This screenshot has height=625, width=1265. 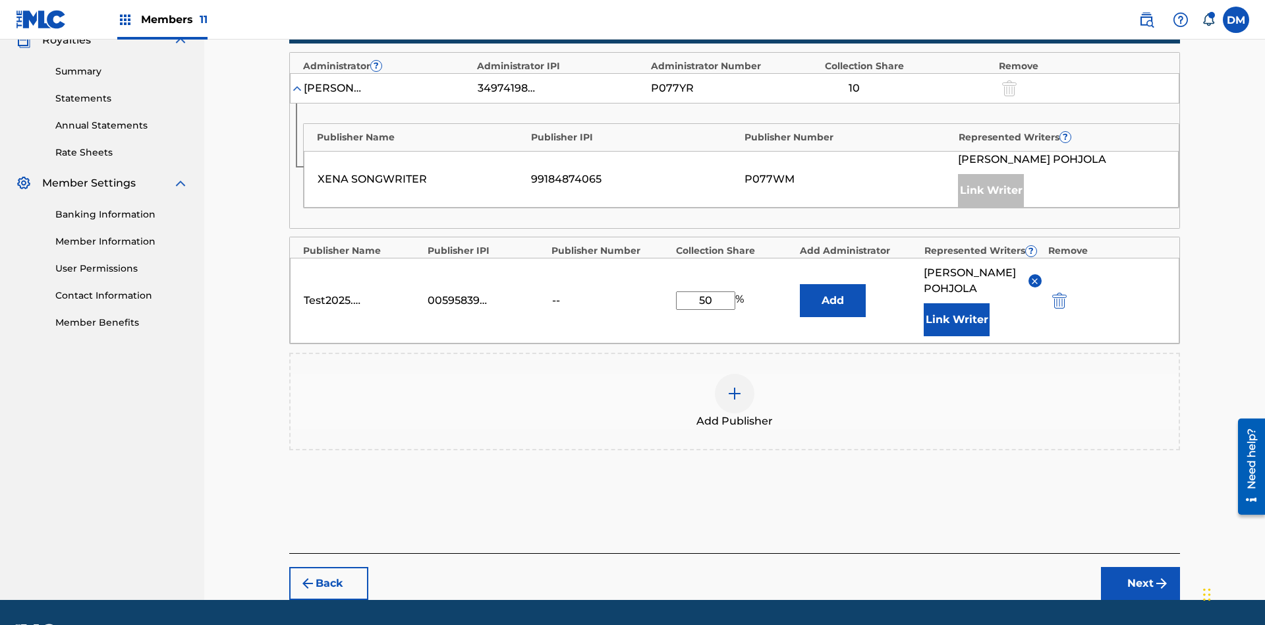 What do you see at coordinates (1162, 583) in the screenshot?
I see `img: f7272a7cc735f4ea7f67.svg` at bounding box center [1162, 583].